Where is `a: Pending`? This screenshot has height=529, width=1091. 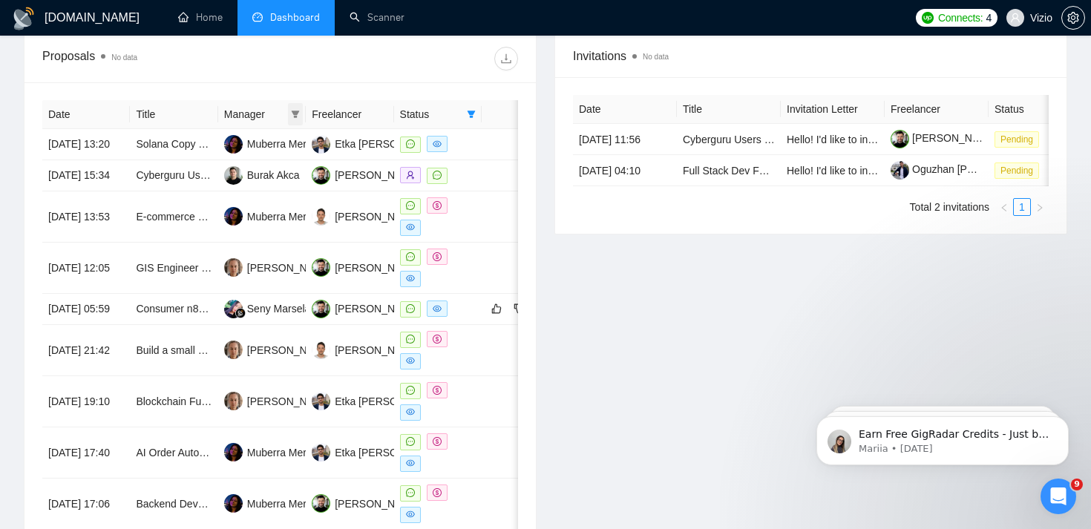 a: Pending is located at coordinates (1020, 170).